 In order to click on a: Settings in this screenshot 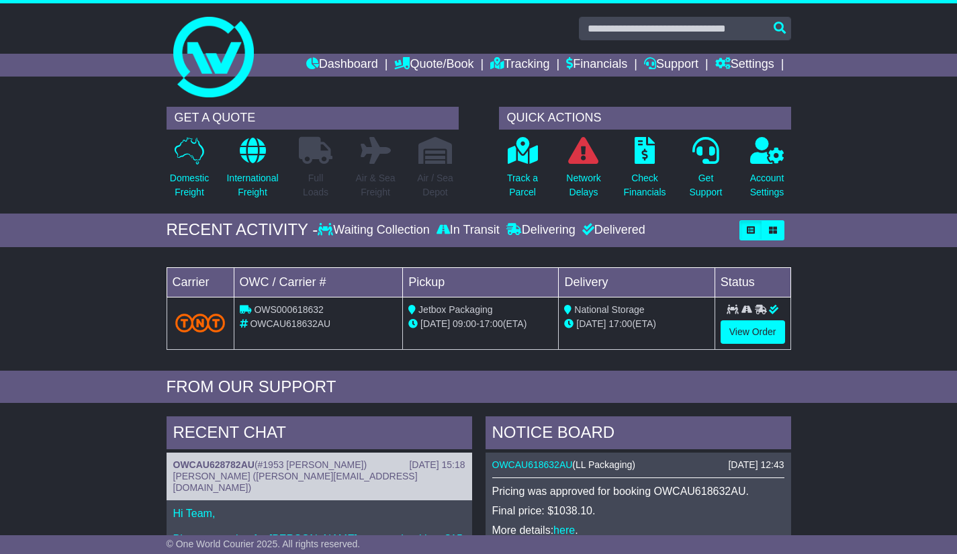, I will do `click(745, 65)`.